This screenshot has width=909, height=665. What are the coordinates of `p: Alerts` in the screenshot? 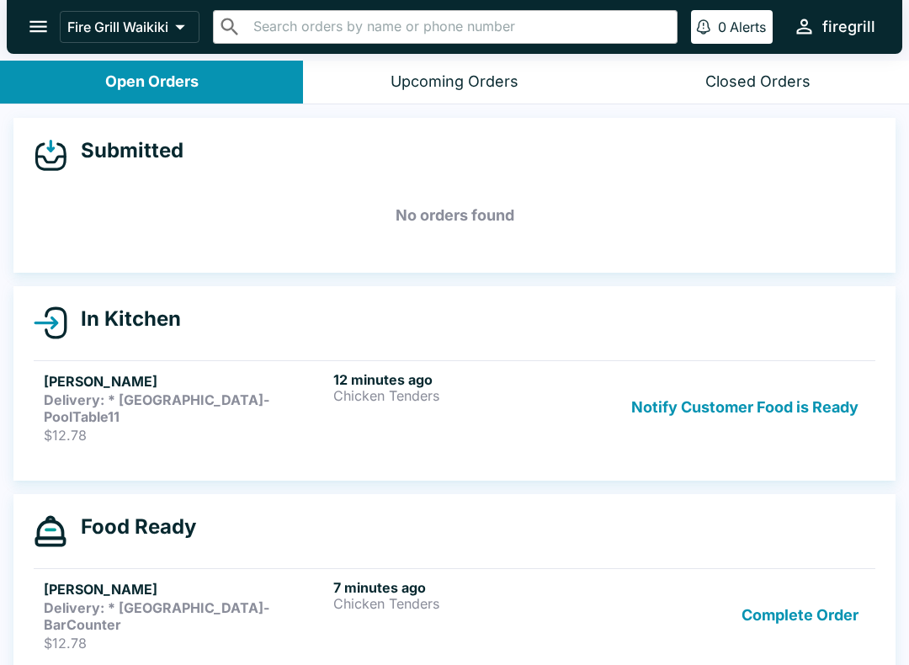 It's located at (747, 27).